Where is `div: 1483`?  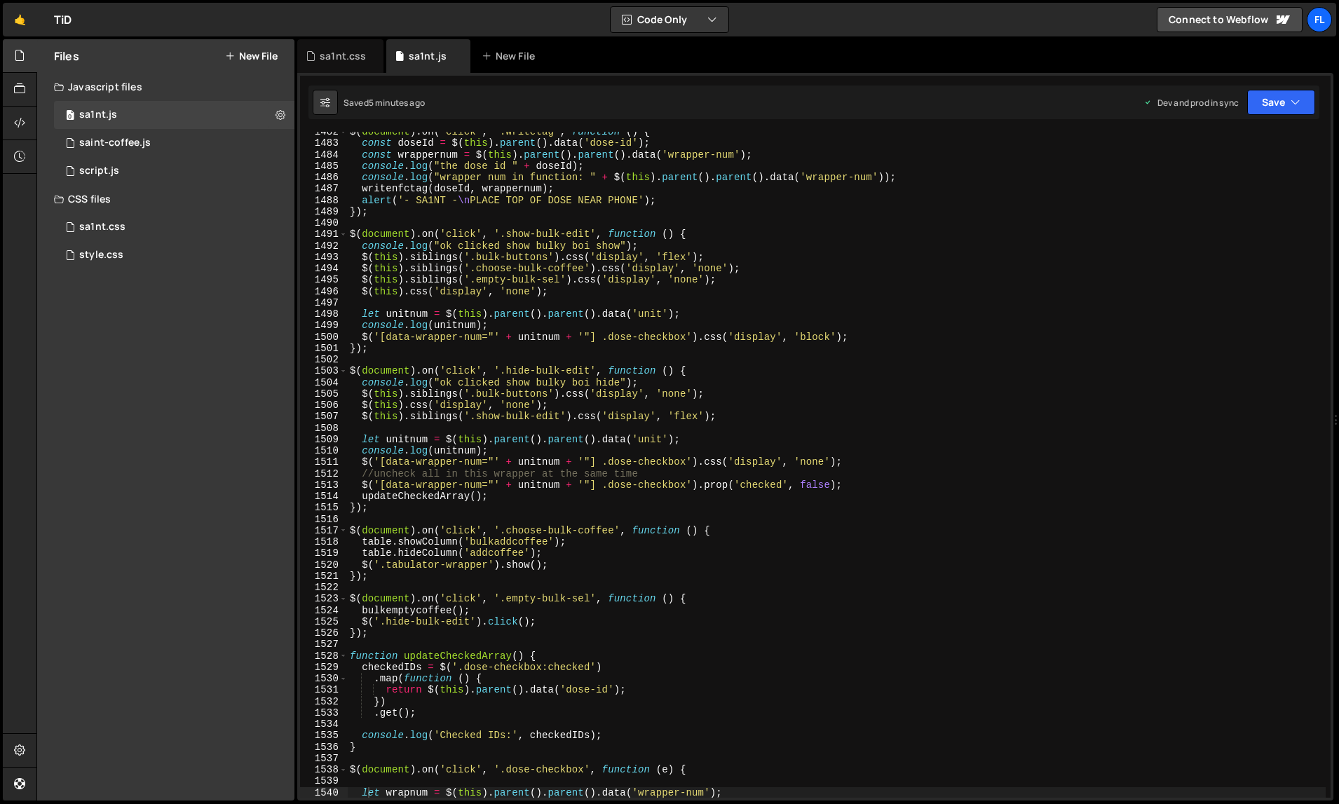
div: 1483 is located at coordinates (324, 143).